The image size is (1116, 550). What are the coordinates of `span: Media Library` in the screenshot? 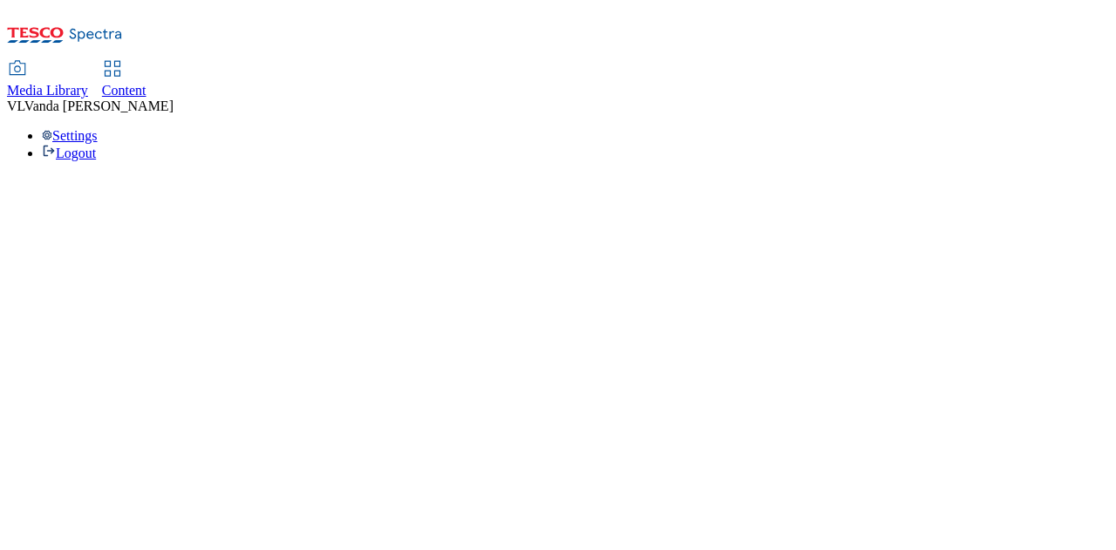 It's located at (47, 90).